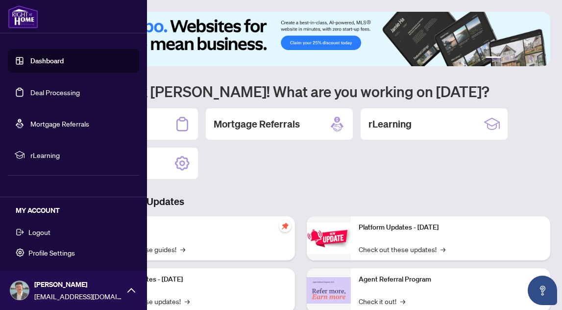 The height and width of the screenshot is (310, 562). What do you see at coordinates (300, 39) in the screenshot?
I see `img: Slide 0` at bounding box center [300, 39].